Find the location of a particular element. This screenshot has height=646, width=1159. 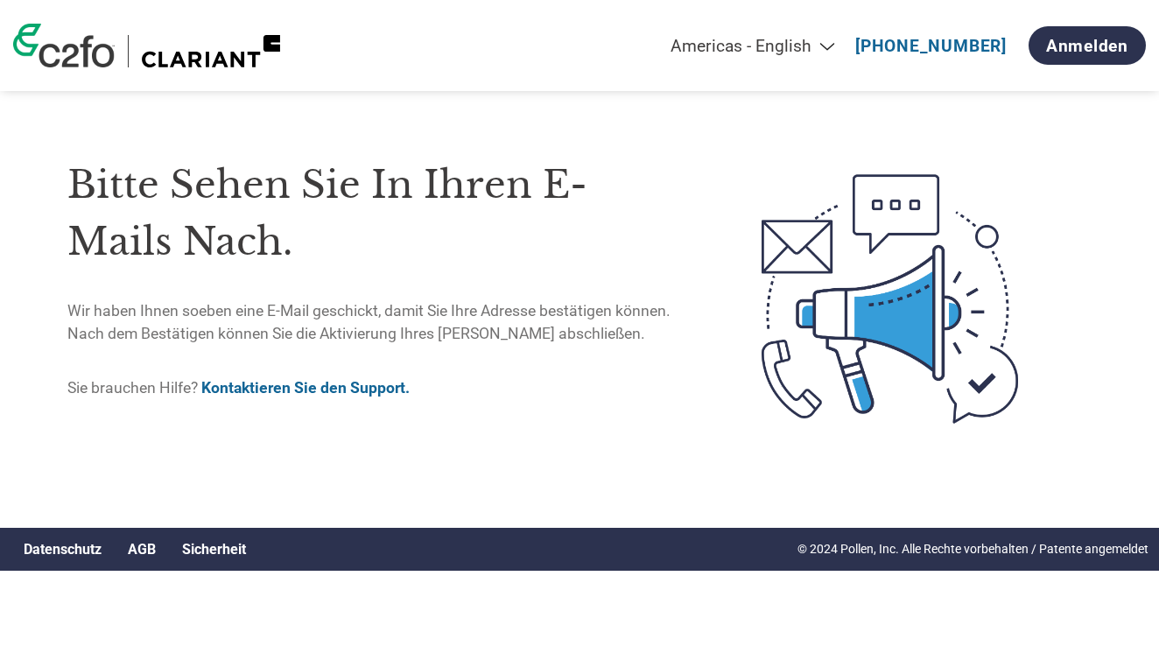

p: Sie brauchen Hilfe? is located at coordinates (377, 388).